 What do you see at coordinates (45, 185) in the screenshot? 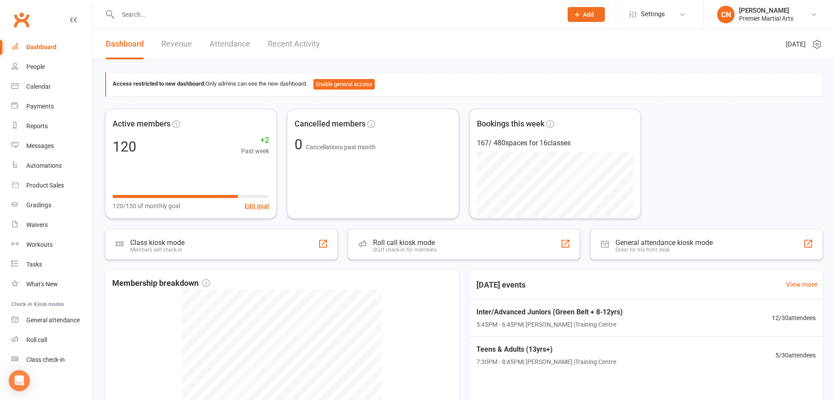
I see `div: Product Sales` at bounding box center [45, 185].